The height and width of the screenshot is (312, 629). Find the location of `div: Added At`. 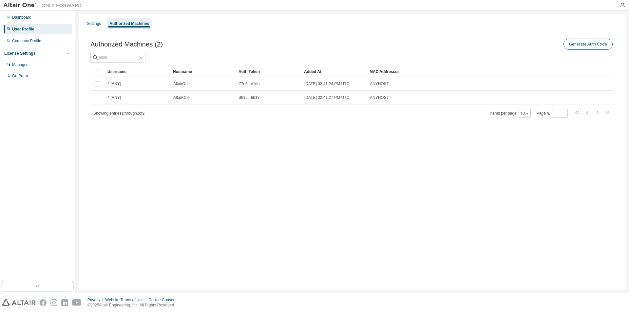

div: Added At is located at coordinates (334, 72).